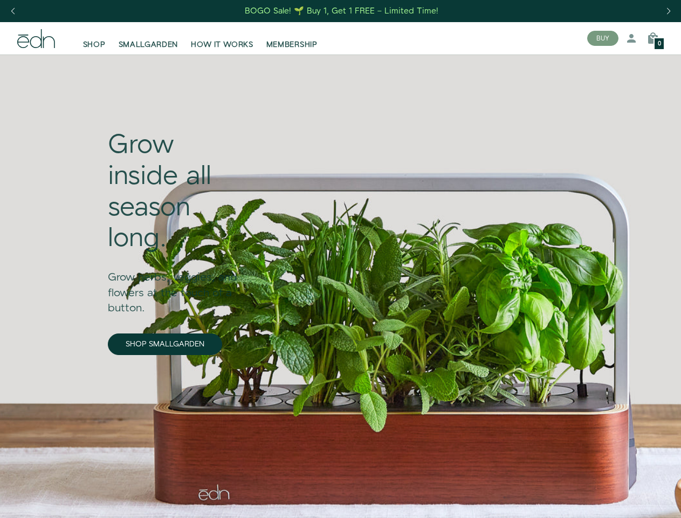 The height and width of the screenshot is (518, 681). I want to click on span: MEMBERSHIP, so click(292, 45).